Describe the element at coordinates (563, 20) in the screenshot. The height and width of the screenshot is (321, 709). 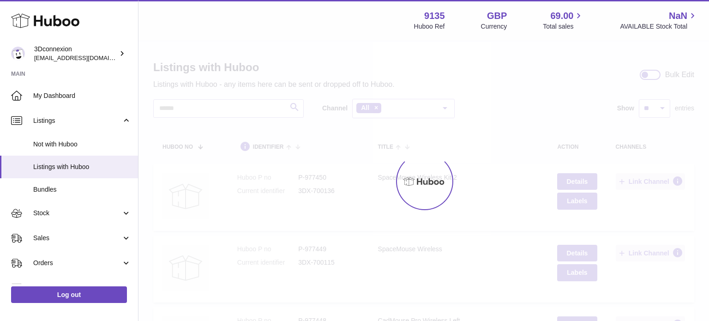
I see `a: 69.00 Total sales` at that location.